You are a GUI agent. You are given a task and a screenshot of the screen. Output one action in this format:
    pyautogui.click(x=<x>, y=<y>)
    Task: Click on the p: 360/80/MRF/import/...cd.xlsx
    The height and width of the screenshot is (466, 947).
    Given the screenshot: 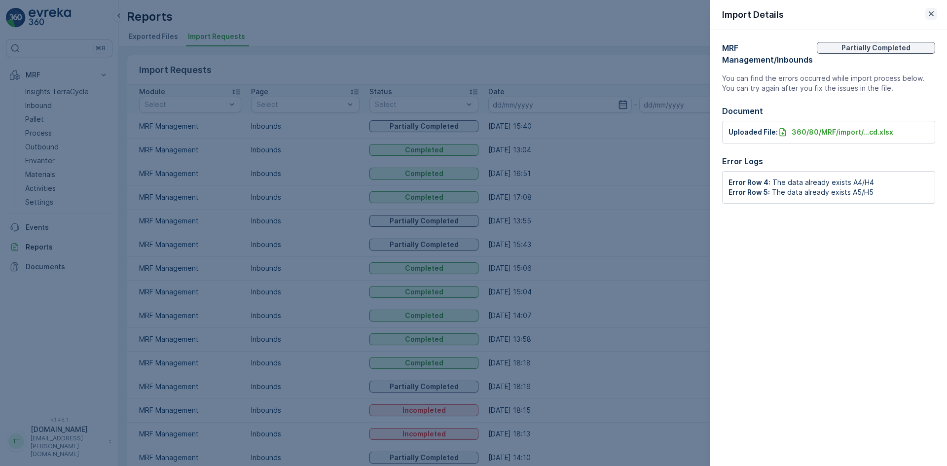 What is the action you would take?
    pyautogui.click(x=842, y=132)
    